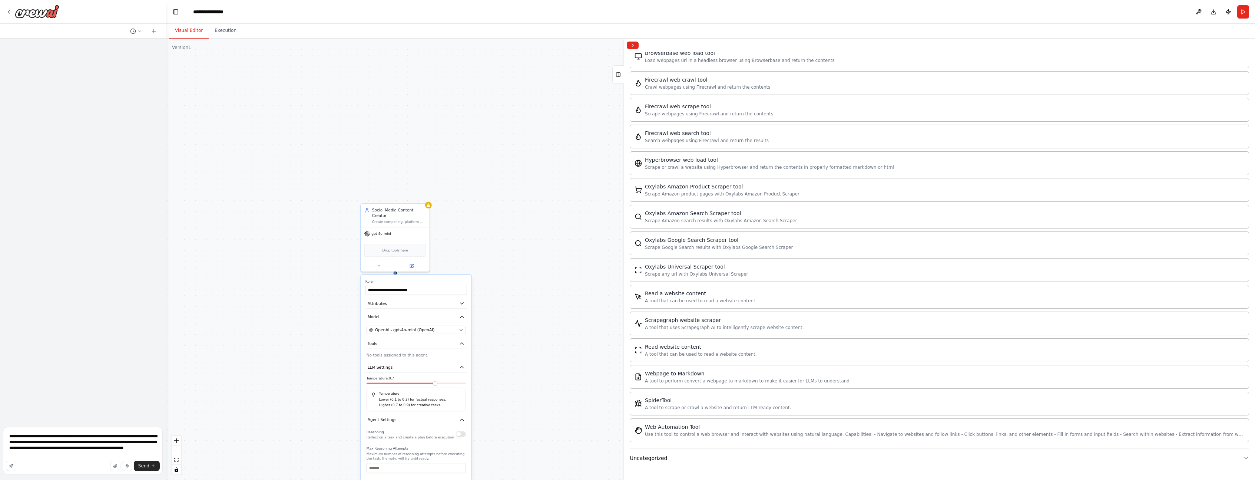 This screenshot has height=480, width=1255. What do you see at coordinates (769, 160) in the screenshot?
I see `div: Hyperbrowser web load tool` at bounding box center [769, 160].